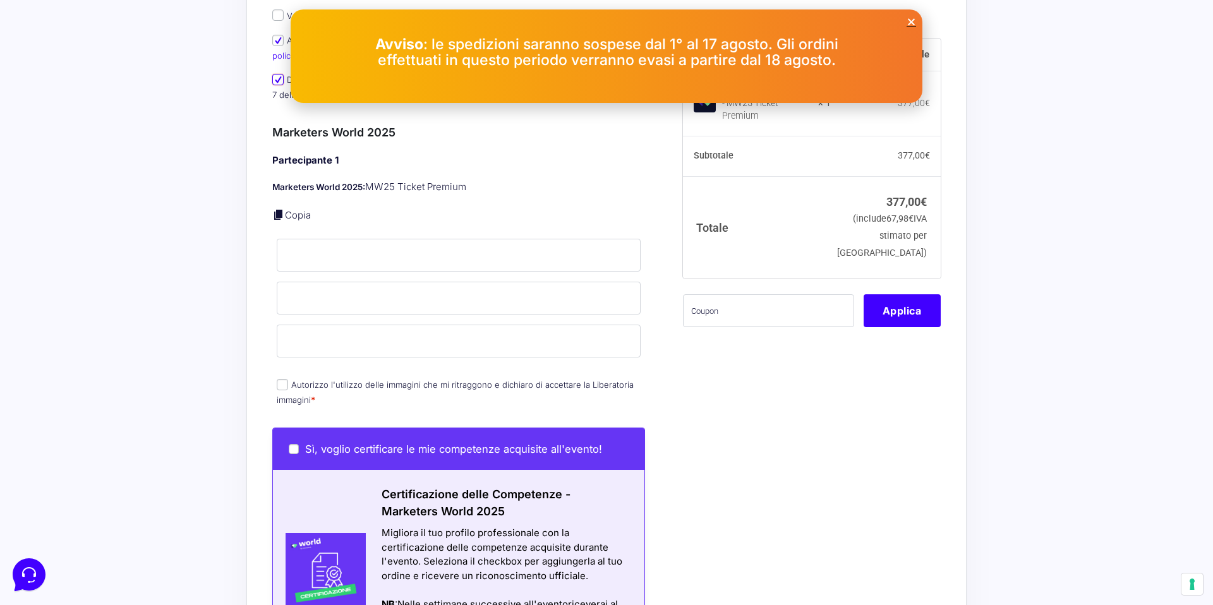 Image resolution: width=1213 pixels, height=605 pixels. Describe the element at coordinates (766, 103) in the screenshot. I see `div: Marketers World 2025 - MW25 Ticket Premium` at that location.